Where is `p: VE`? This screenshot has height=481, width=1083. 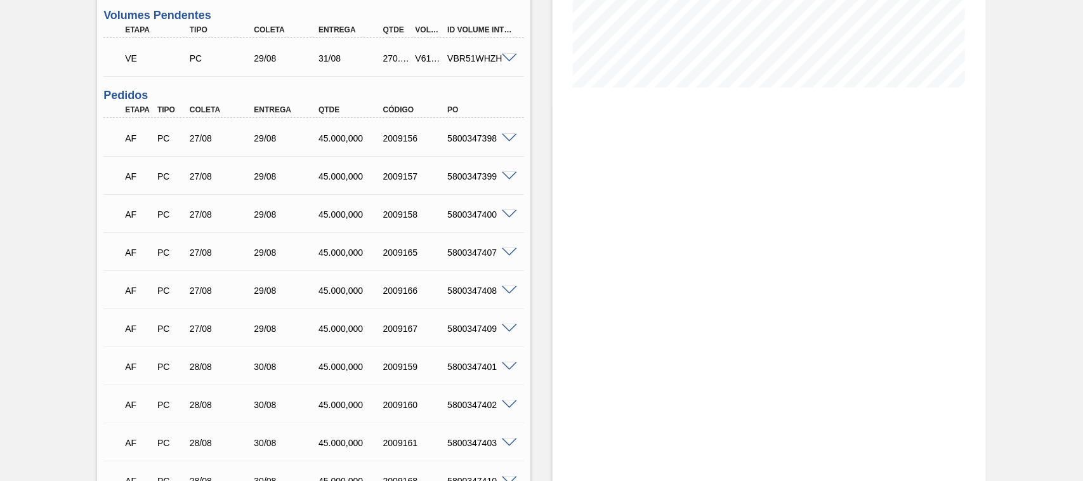
p: VE is located at coordinates (157, 58).